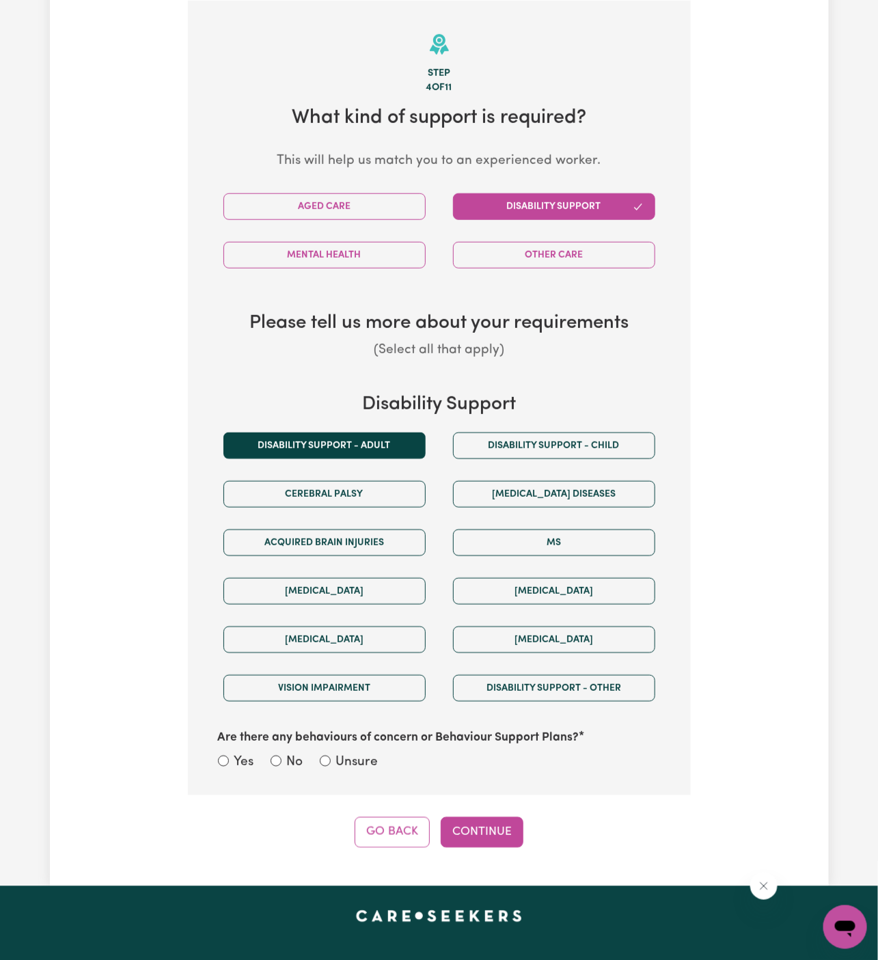 Image resolution: width=878 pixels, height=960 pixels. Describe the element at coordinates (554, 206) in the screenshot. I see `button: Disability Support` at that location.